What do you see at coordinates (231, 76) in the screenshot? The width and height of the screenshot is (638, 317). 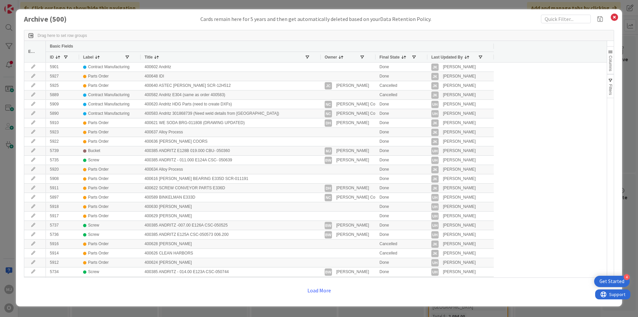 I see `div: 400648 IDI` at bounding box center [231, 76].